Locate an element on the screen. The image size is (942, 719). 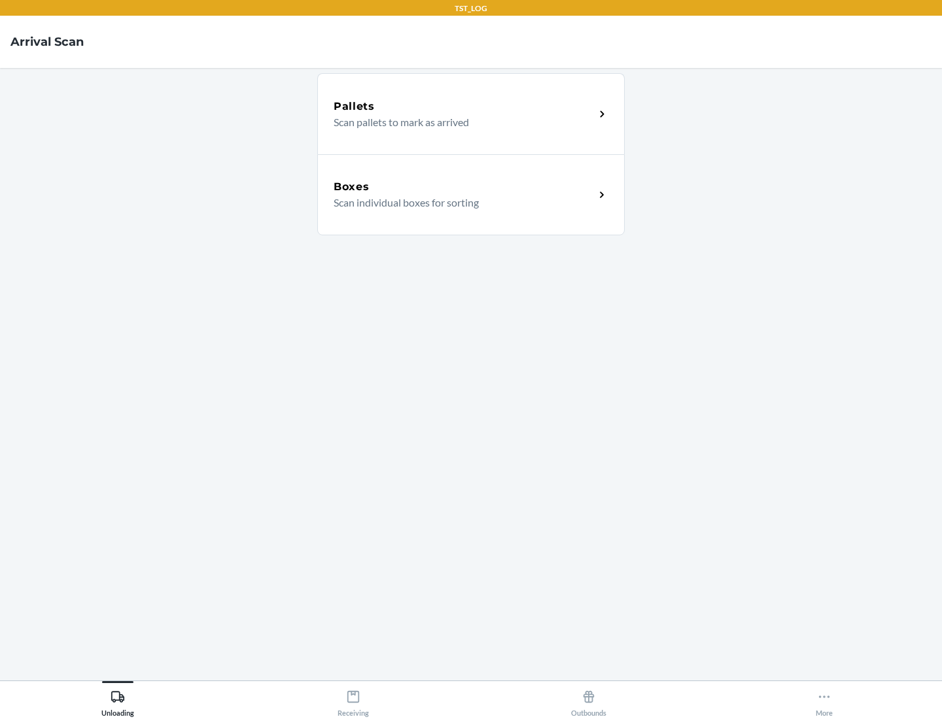
div: More is located at coordinates (824, 701).